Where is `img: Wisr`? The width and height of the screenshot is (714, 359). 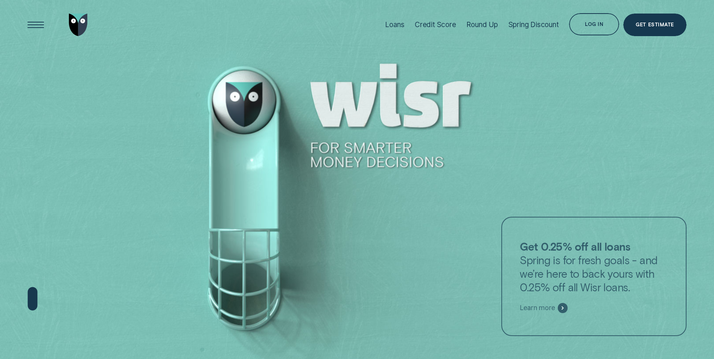 img: Wisr is located at coordinates (78, 25).